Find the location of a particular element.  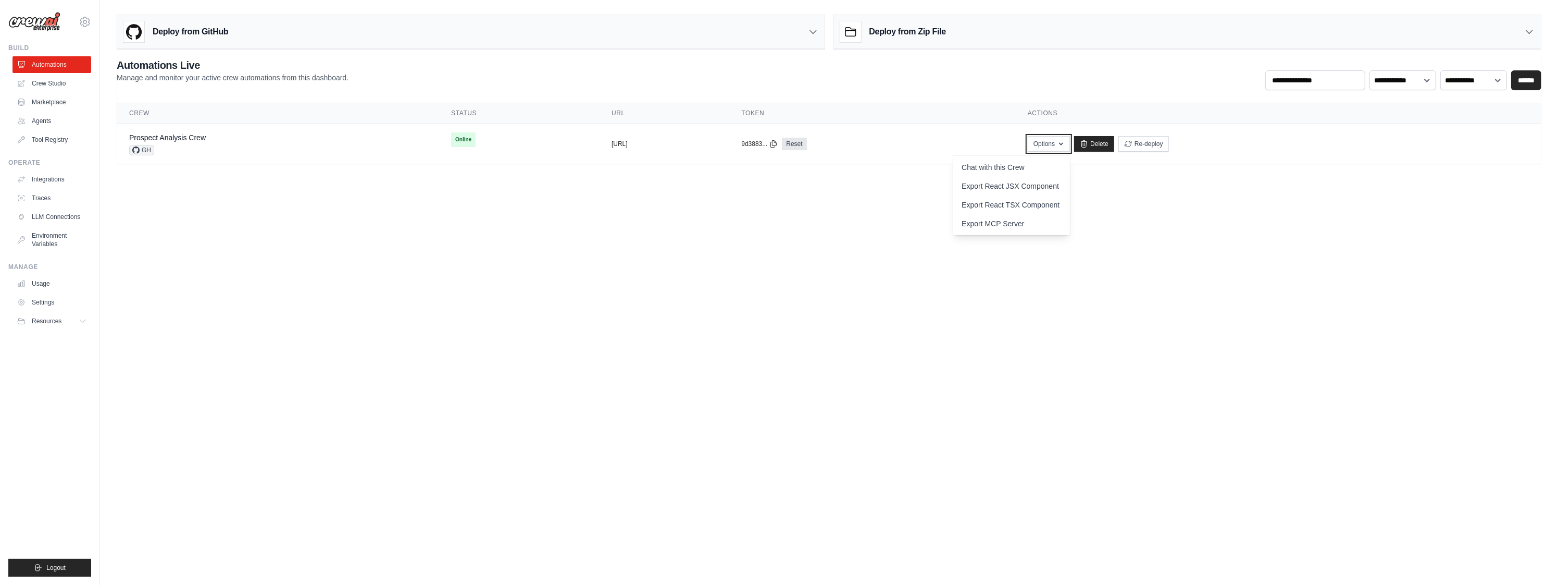

a: Export React JSX Component is located at coordinates (1012, 186).